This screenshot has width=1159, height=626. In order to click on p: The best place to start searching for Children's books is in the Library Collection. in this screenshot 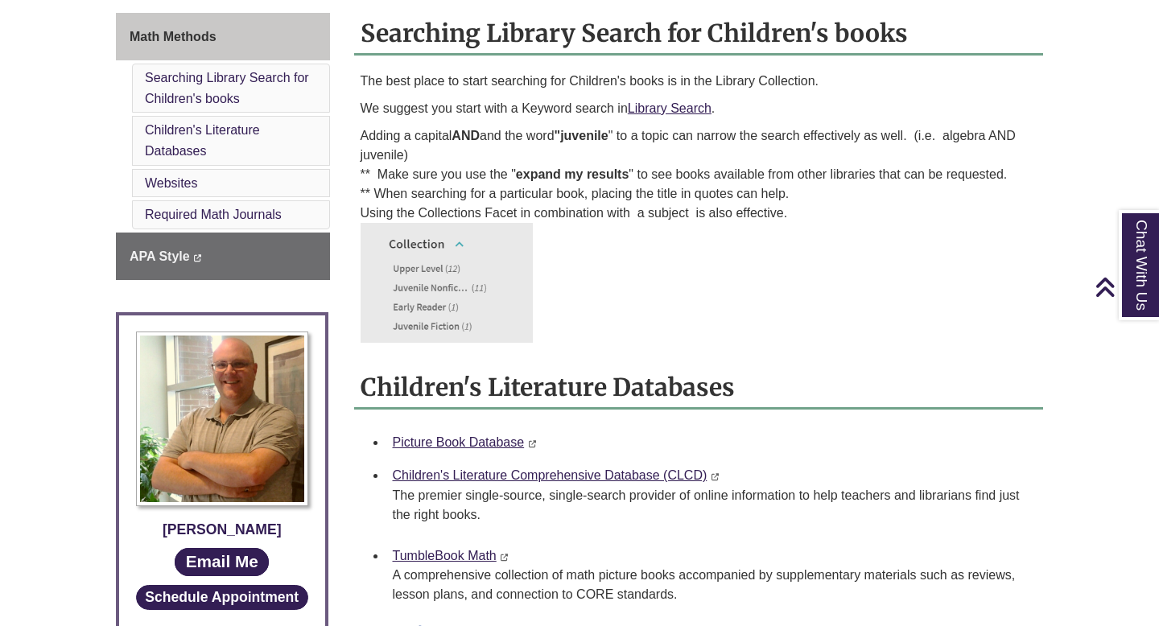, I will do `click(699, 81)`.